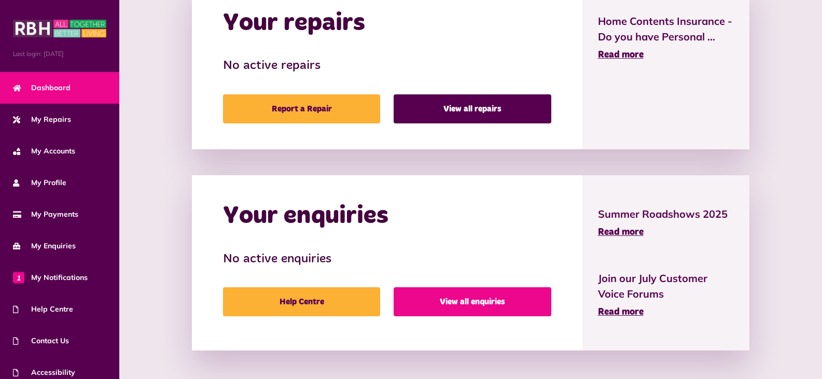 This screenshot has width=822, height=379. I want to click on span: My Accounts, so click(44, 151).